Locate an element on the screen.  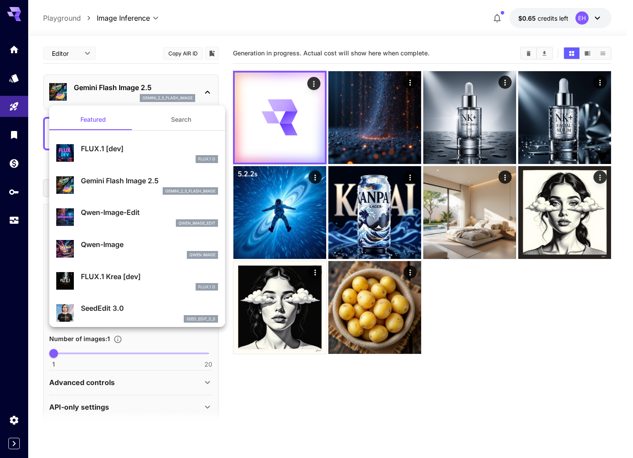
p: qwen_image_edit is located at coordinates (197, 223).